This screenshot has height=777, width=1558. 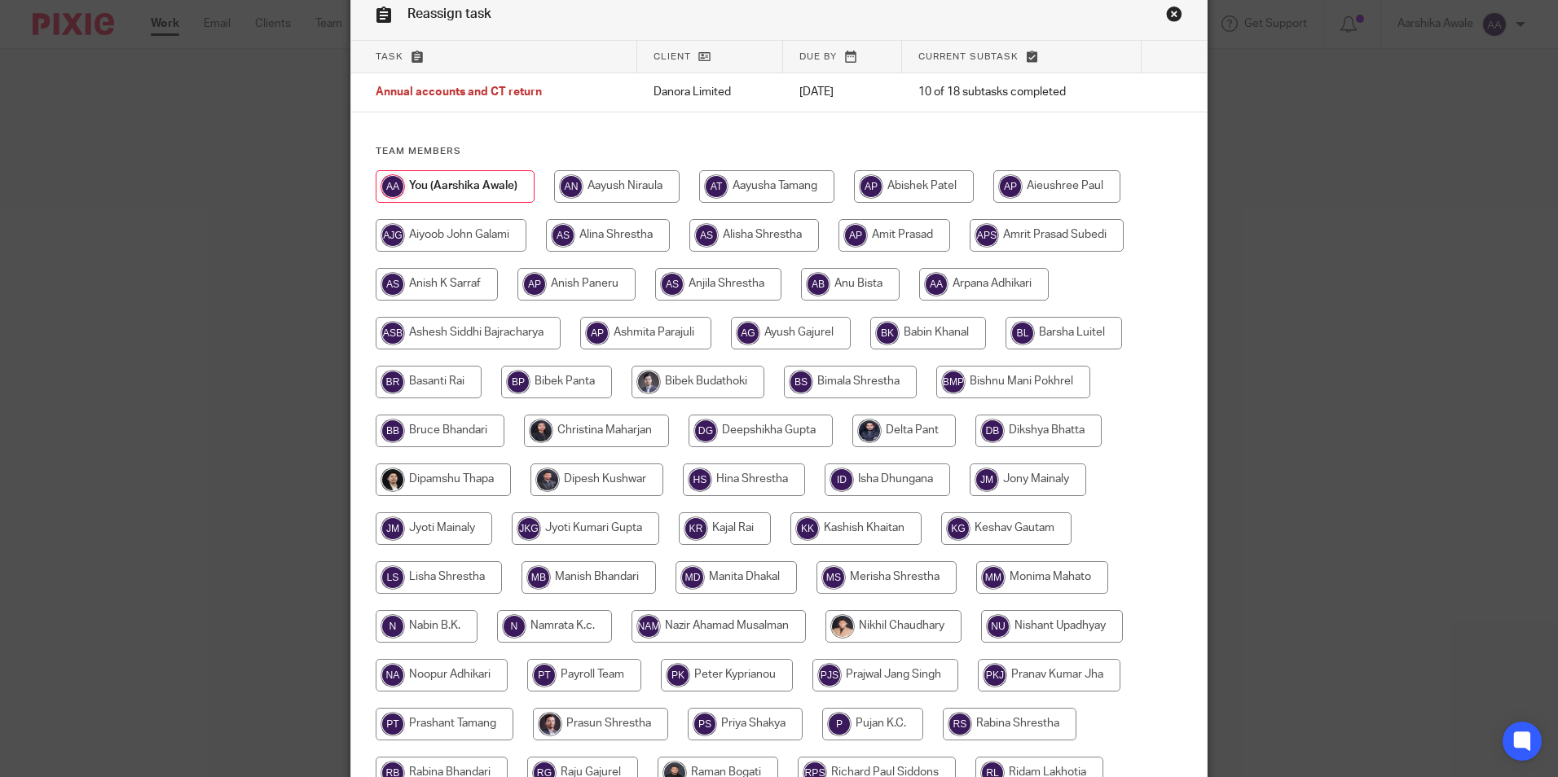 What do you see at coordinates (779, 152) in the screenshot?
I see `h4: Team members` at bounding box center [779, 152].